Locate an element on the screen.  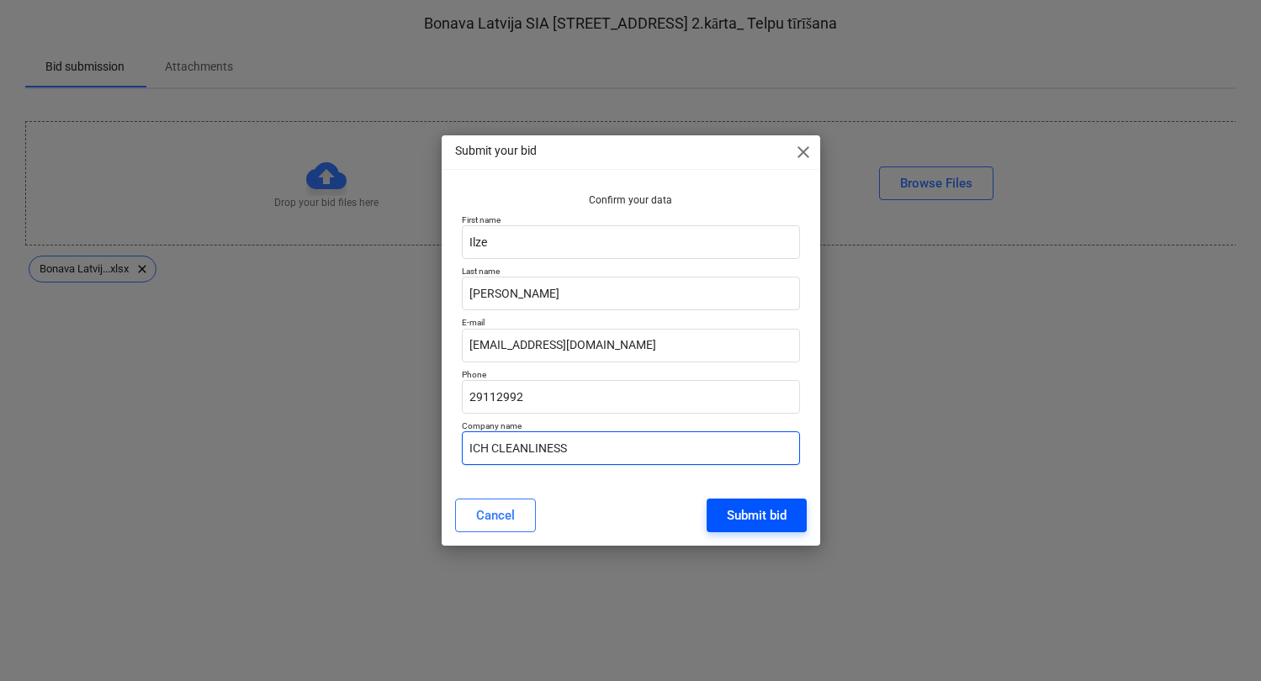
button: Cancel is located at coordinates (496, 516).